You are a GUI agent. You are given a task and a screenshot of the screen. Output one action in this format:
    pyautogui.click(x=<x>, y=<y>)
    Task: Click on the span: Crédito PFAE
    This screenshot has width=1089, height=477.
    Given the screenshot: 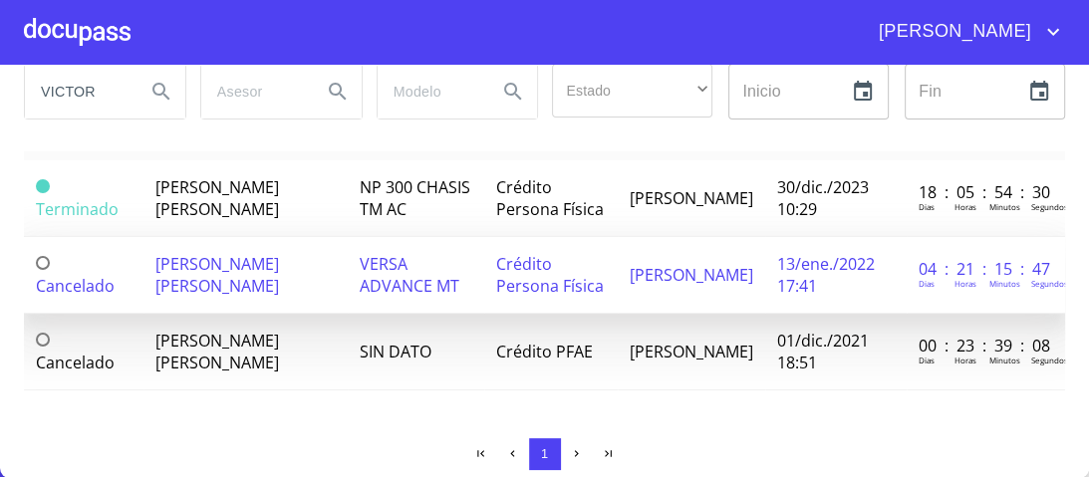 What is the action you would take?
    pyautogui.click(x=544, y=352)
    